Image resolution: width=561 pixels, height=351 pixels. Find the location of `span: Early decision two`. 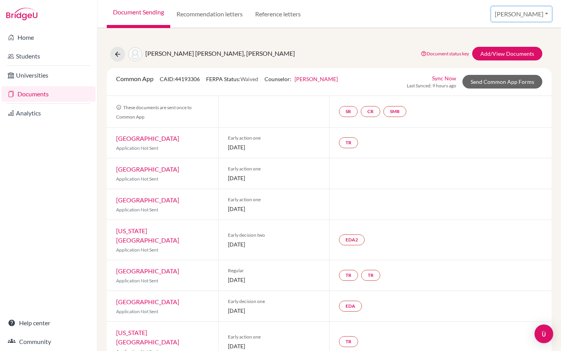

span: Early decision two is located at coordinates (274, 235).